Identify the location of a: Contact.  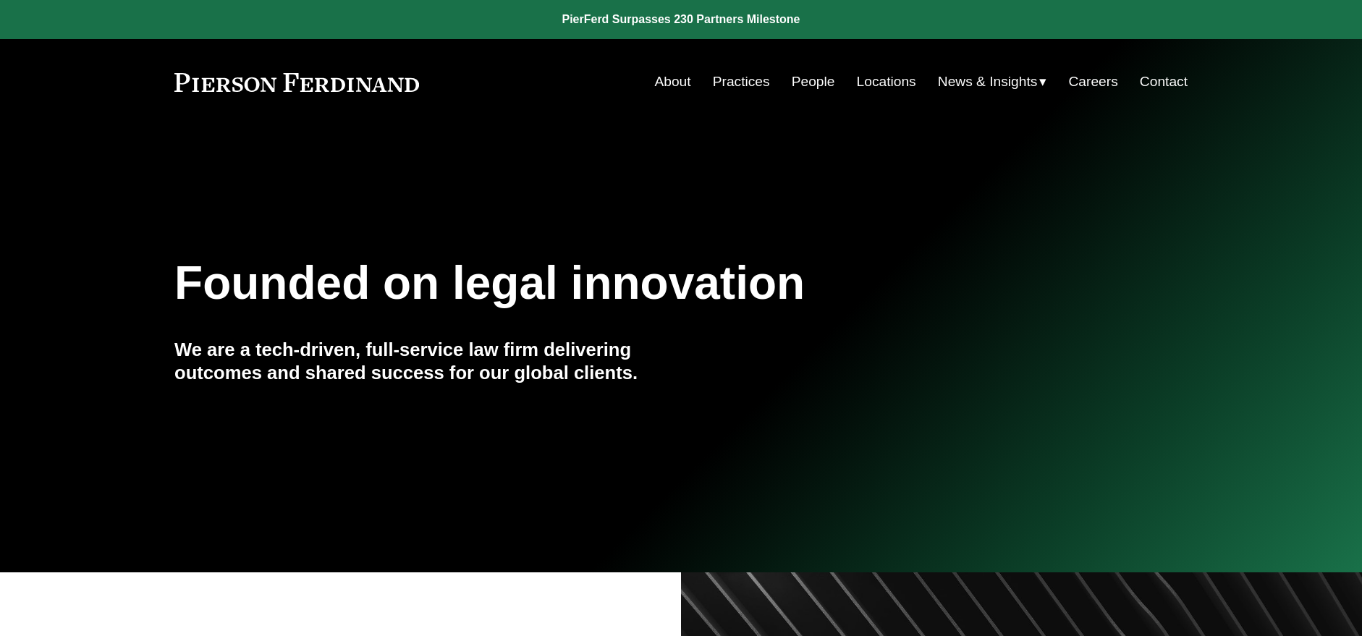
(1163, 82).